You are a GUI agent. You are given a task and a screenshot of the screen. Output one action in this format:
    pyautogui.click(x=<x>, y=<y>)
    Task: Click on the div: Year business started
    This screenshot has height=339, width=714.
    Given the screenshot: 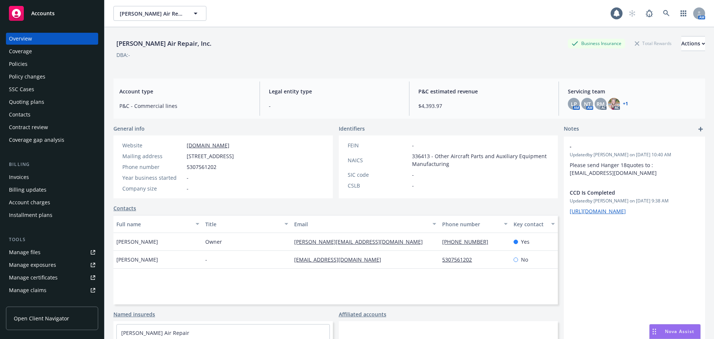 What is the action you would take?
    pyautogui.click(x=153, y=177)
    